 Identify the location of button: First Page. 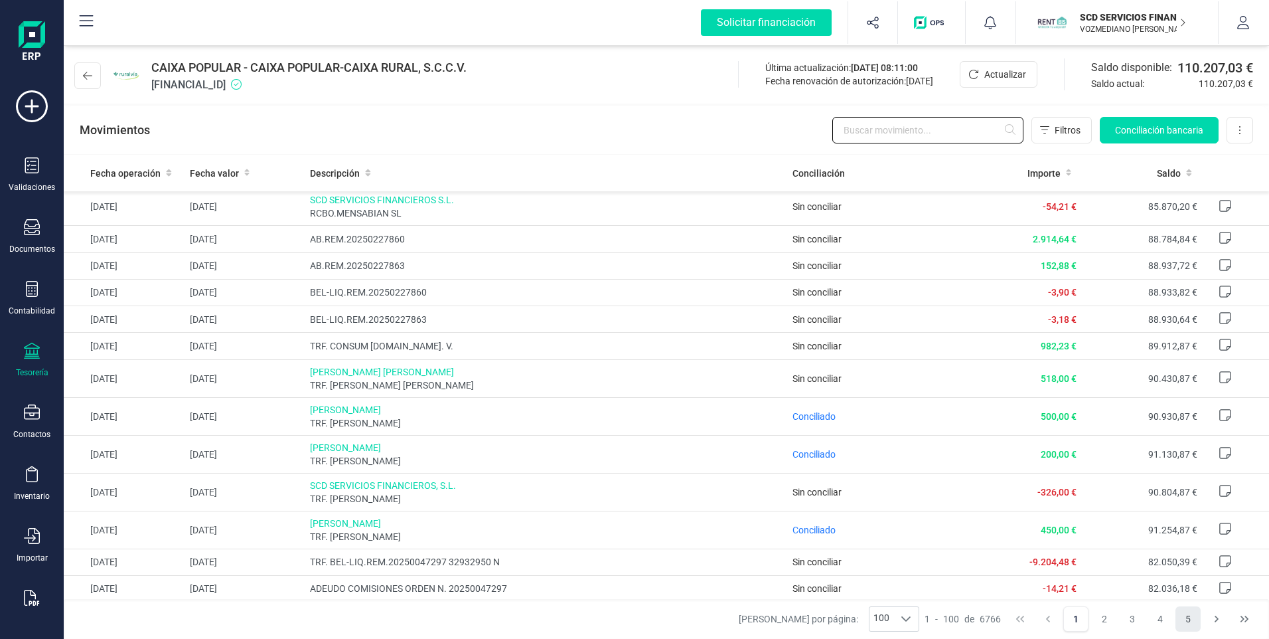
(1020, 619).